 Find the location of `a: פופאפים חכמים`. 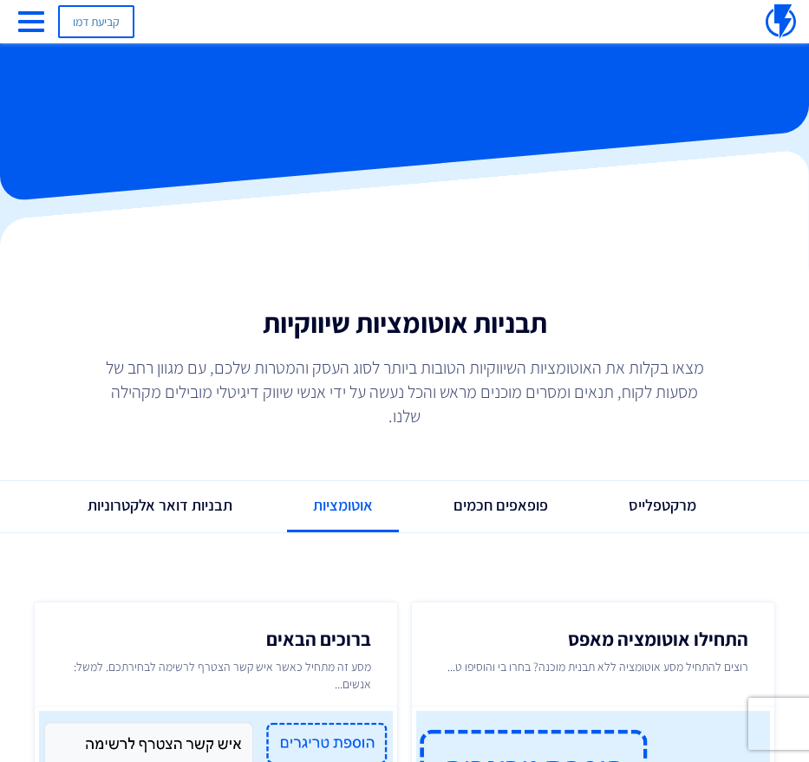

a: פופאפים חכמים is located at coordinates (500, 505).